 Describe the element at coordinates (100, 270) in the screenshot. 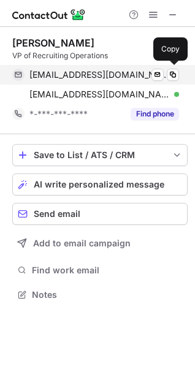

I see `button: Find work email` at that location.